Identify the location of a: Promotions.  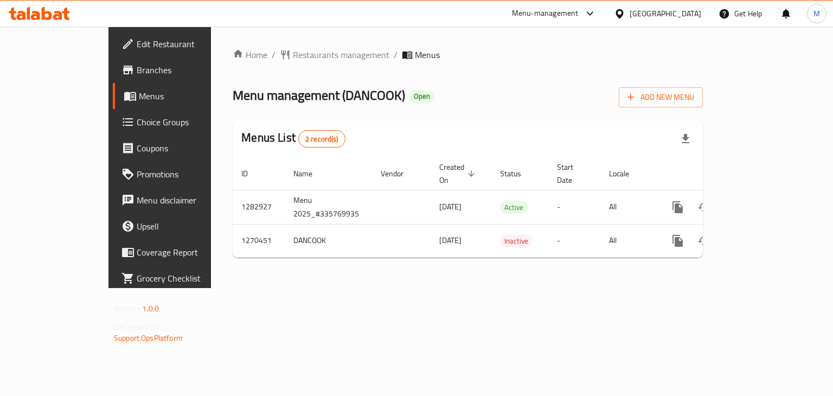
(180, 174).